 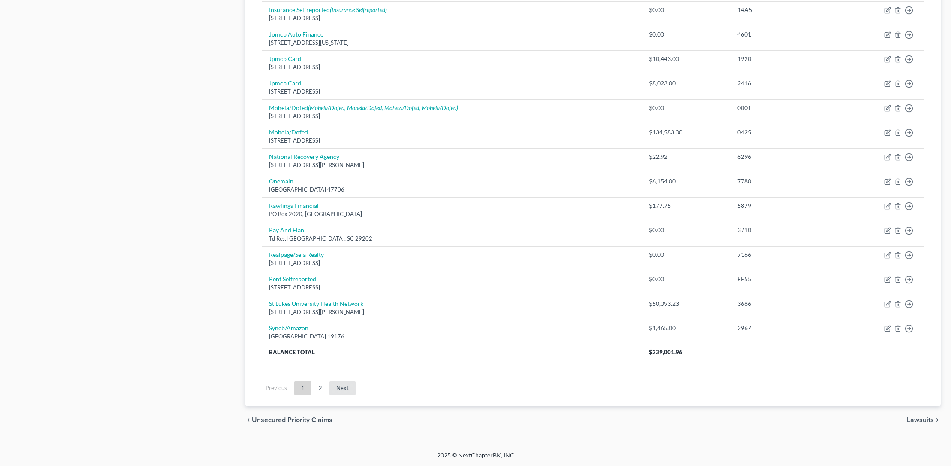 I want to click on div: $6,154.00, so click(x=687, y=181).